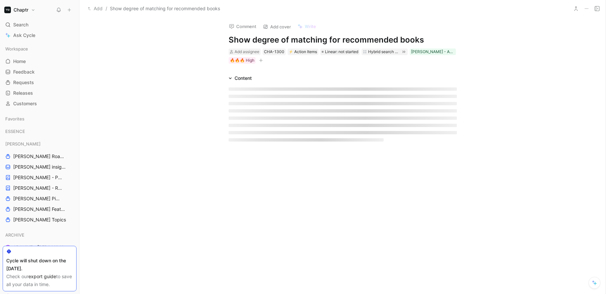  What do you see at coordinates (40, 280) in the screenshot?
I see `div: Check our to save all your data in time.` at bounding box center [40, 280].